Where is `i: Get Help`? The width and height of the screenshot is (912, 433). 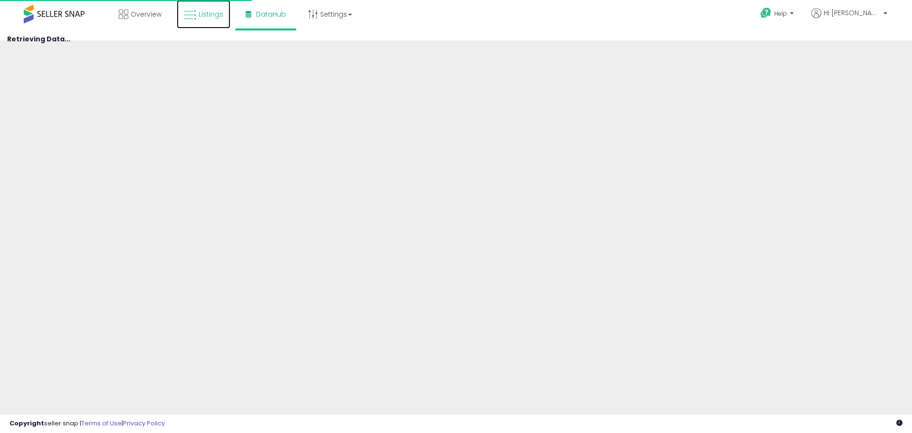
i: Get Help is located at coordinates (766, 13).